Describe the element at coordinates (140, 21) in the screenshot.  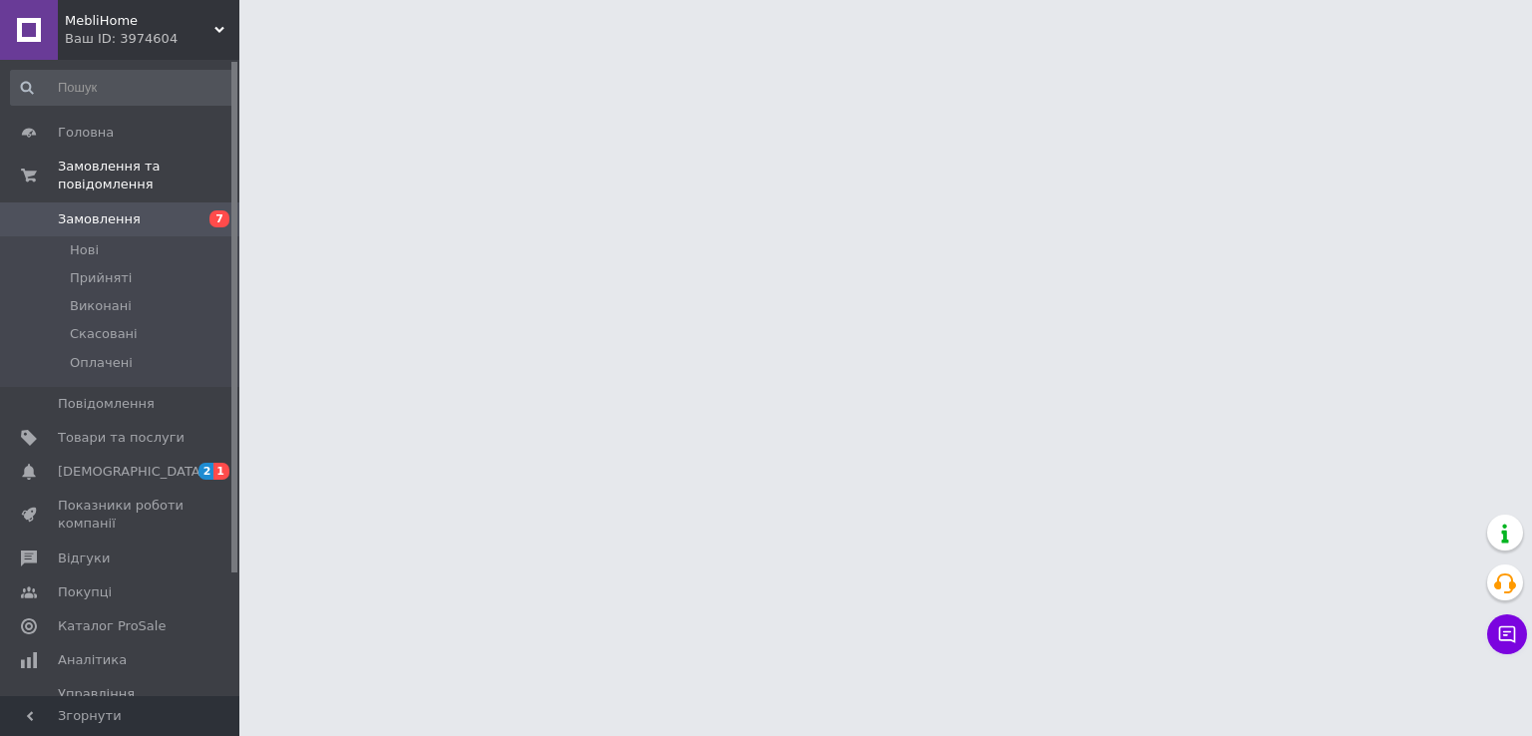
I see `span: MebliHome` at that location.